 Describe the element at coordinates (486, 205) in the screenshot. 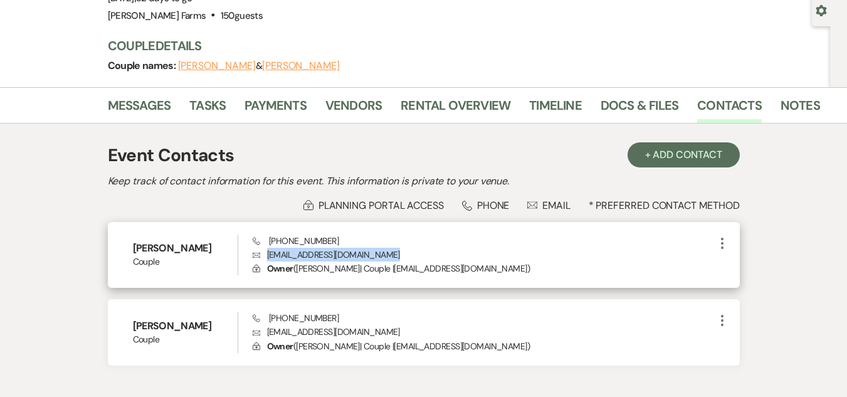

I see `div: Phone` at that location.